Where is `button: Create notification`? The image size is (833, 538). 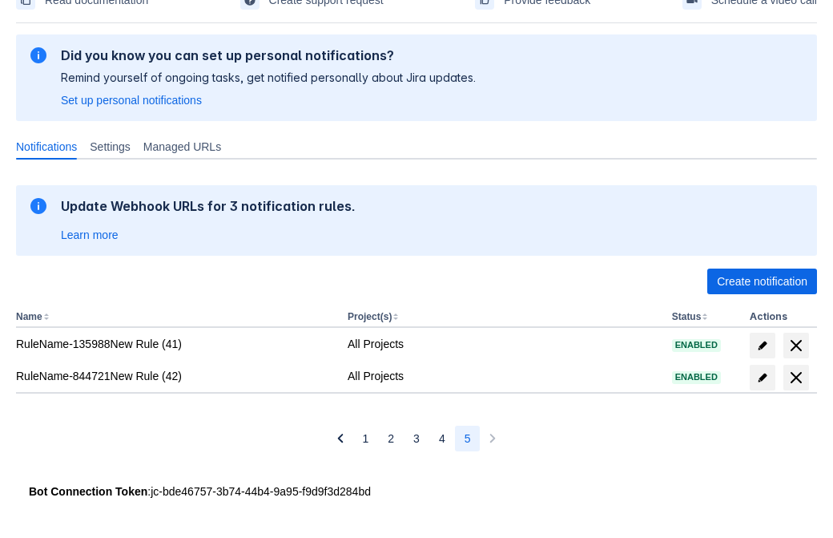
button: Create notification is located at coordinates (762, 281).